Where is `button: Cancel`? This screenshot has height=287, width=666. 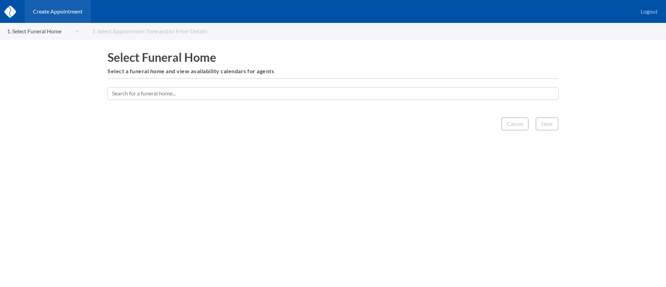 button: Cancel is located at coordinates (515, 124).